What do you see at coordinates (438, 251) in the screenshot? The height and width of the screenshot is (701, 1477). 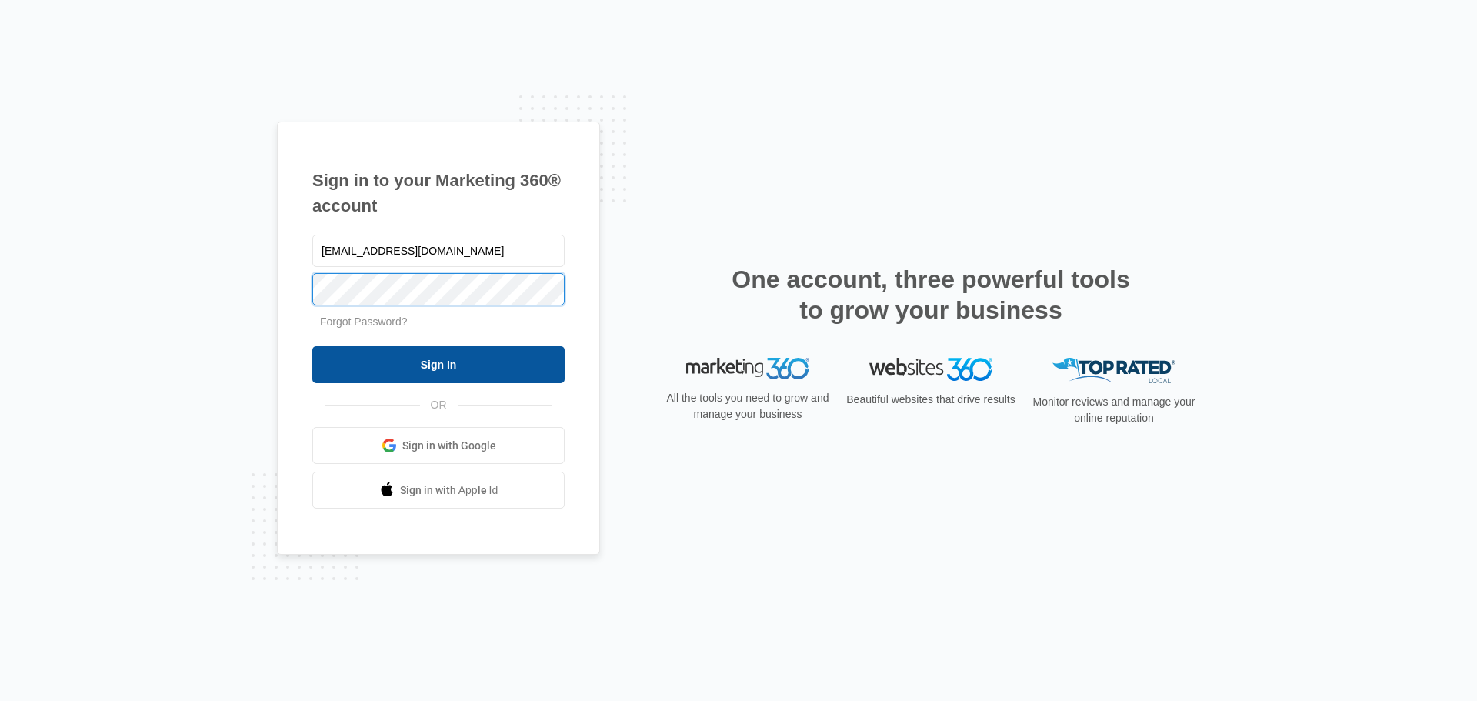 I see `input: Email` at bounding box center [438, 251].